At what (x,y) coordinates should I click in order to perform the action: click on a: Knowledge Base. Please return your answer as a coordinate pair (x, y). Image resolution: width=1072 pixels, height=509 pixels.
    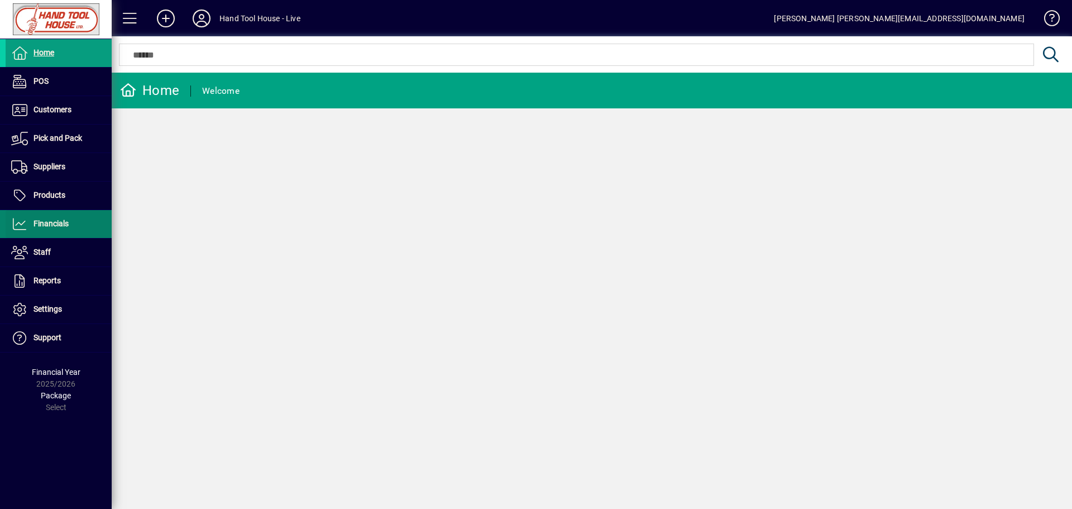
    Looking at the image, I should click on (1047, 20).